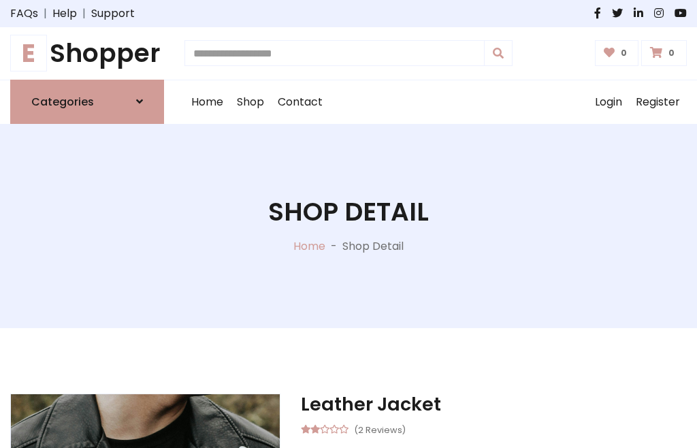 The width and height of the screenshot is (697, 448). I want to click on h3: Leather Jacket, so click(493, 404).